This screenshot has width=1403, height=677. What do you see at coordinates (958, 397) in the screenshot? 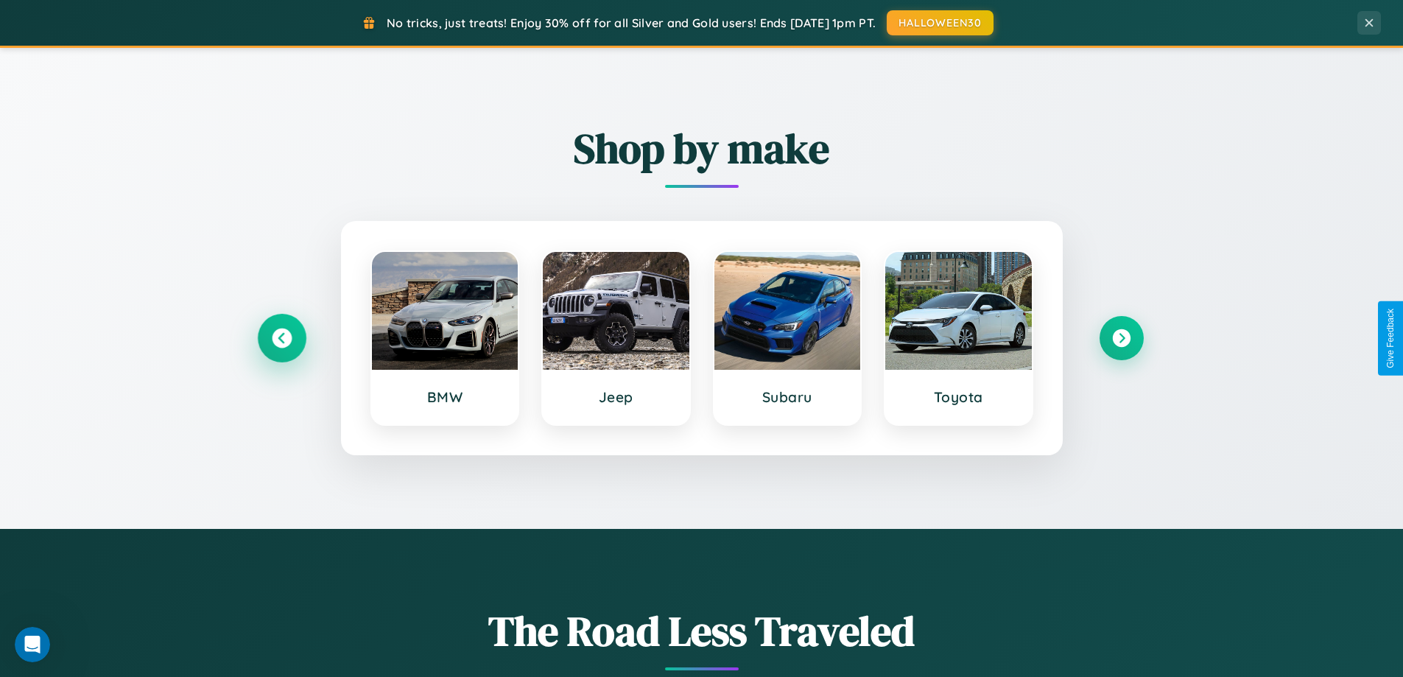
I see `h3: Toyota` at bounding box center [958, 397].